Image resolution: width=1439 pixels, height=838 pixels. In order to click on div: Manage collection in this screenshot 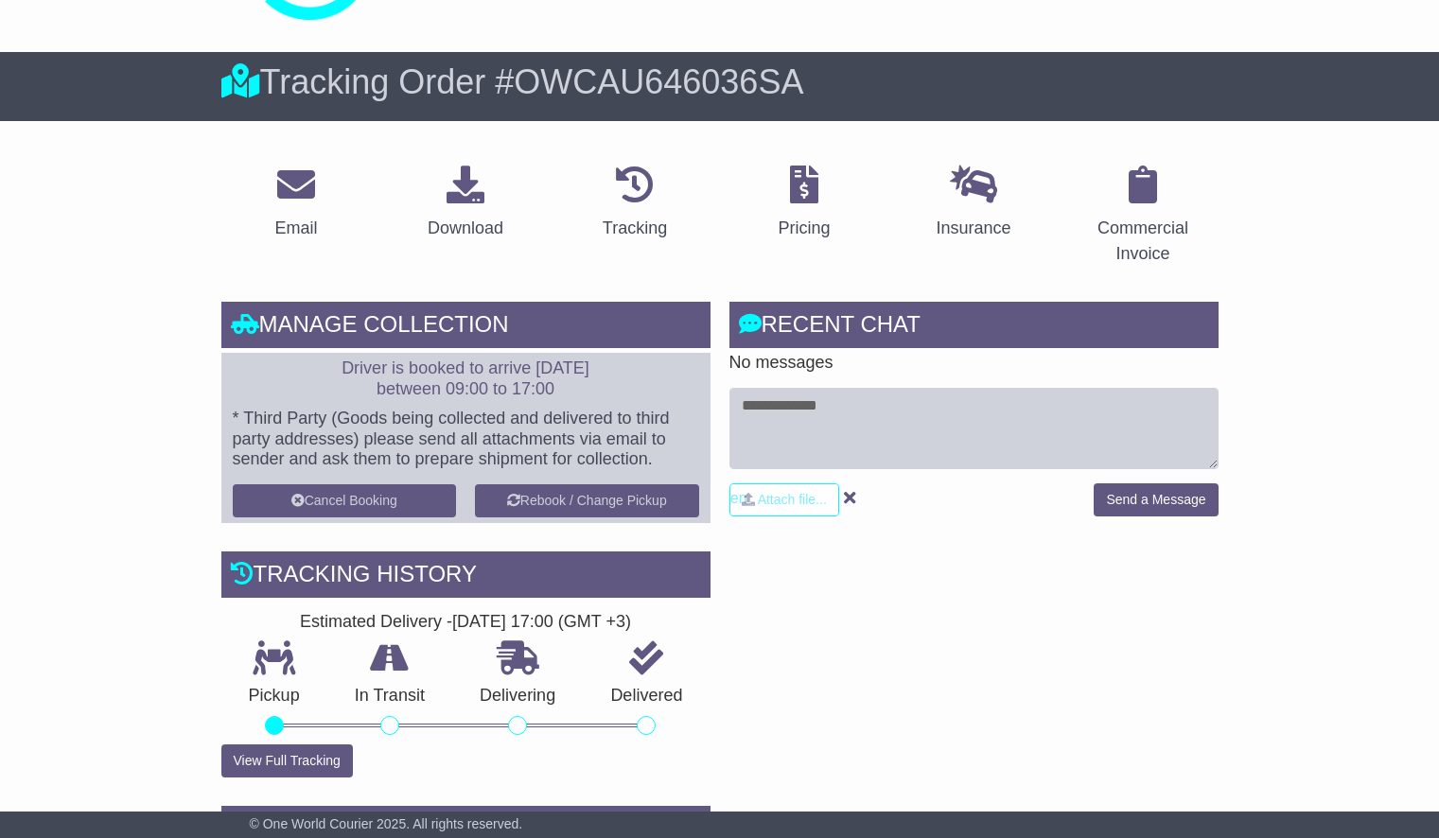, I will do `click(465, 327)`.